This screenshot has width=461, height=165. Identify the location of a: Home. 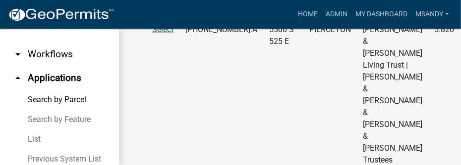
(308, 14).